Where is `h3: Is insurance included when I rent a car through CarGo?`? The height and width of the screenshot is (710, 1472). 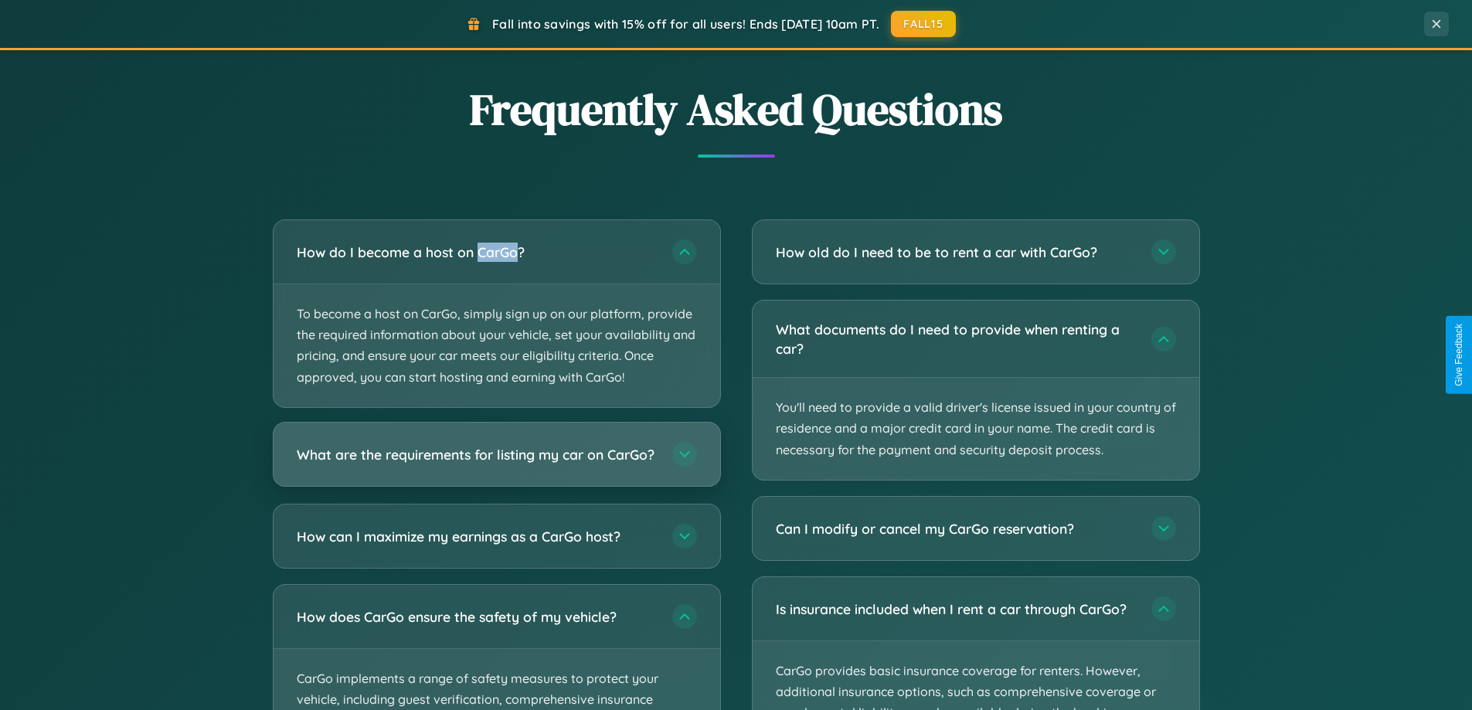
h3: Is insurance included when I rent a car through CarGo? is located at coordinates (956, 609).